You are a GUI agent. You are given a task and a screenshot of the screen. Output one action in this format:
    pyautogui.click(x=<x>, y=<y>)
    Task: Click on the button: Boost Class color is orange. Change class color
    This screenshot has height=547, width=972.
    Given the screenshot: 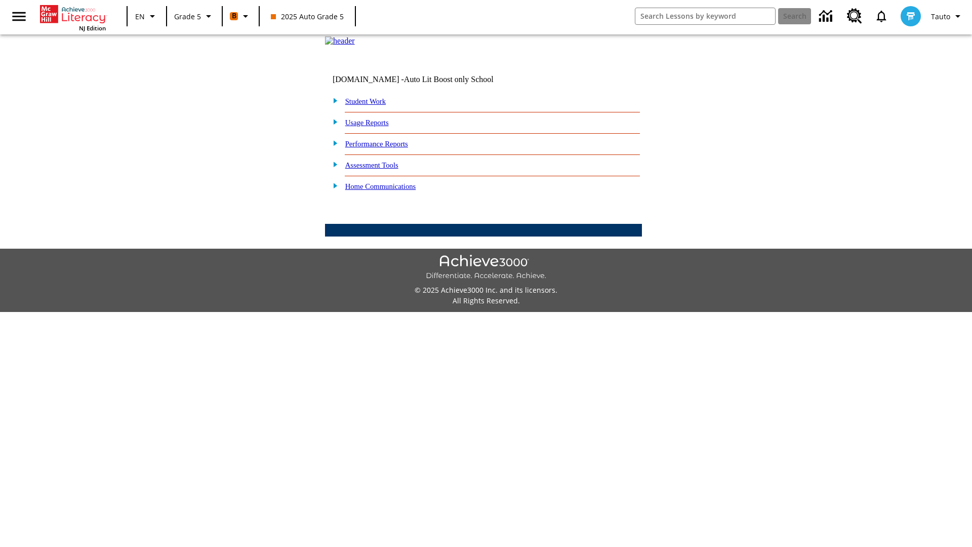 What is the action you would take?
    pyautogui.click(x=240, y=16)
    